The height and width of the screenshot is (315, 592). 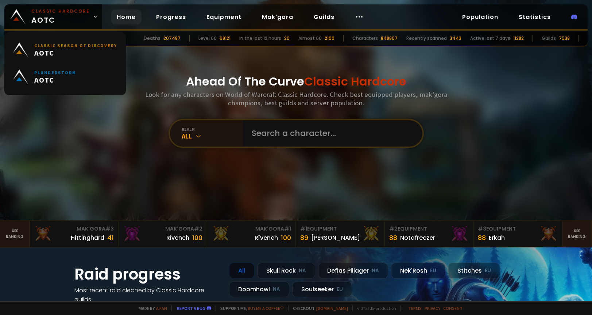 I want to click on div: Hittinghard, so click(x=88, y=237).